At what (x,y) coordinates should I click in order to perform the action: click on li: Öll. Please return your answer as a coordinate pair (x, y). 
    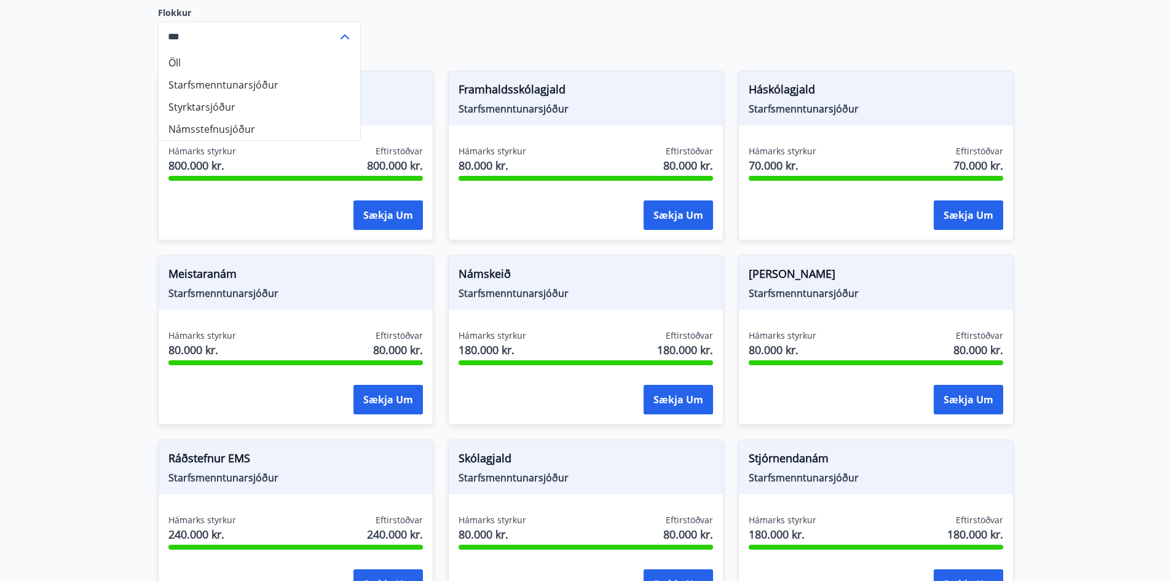
    Looking at the image, I should click on (260, 63).